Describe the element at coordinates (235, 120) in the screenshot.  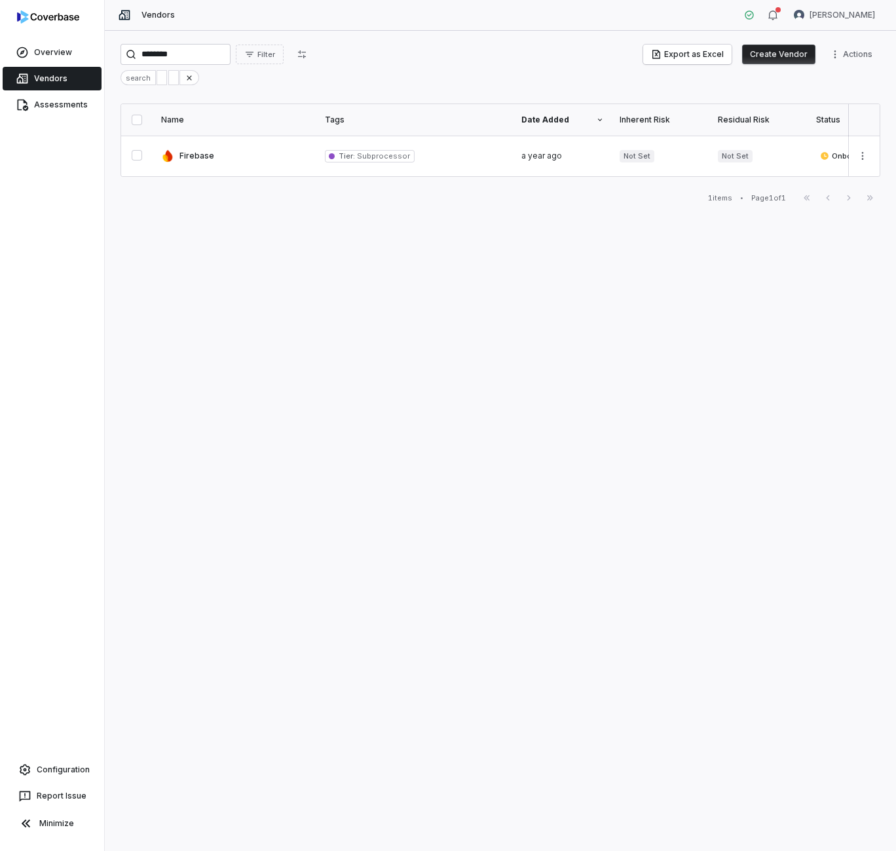
I see `div: Name` at that location.